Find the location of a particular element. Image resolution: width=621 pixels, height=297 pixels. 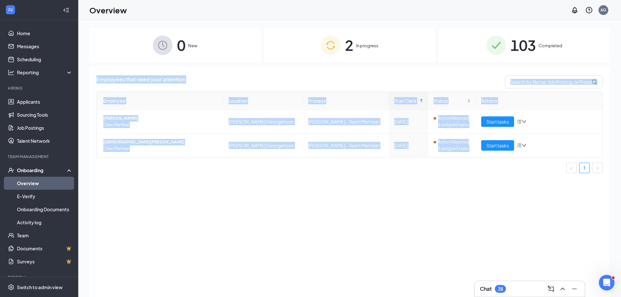

div: AG is located at coordinates (603, 10).